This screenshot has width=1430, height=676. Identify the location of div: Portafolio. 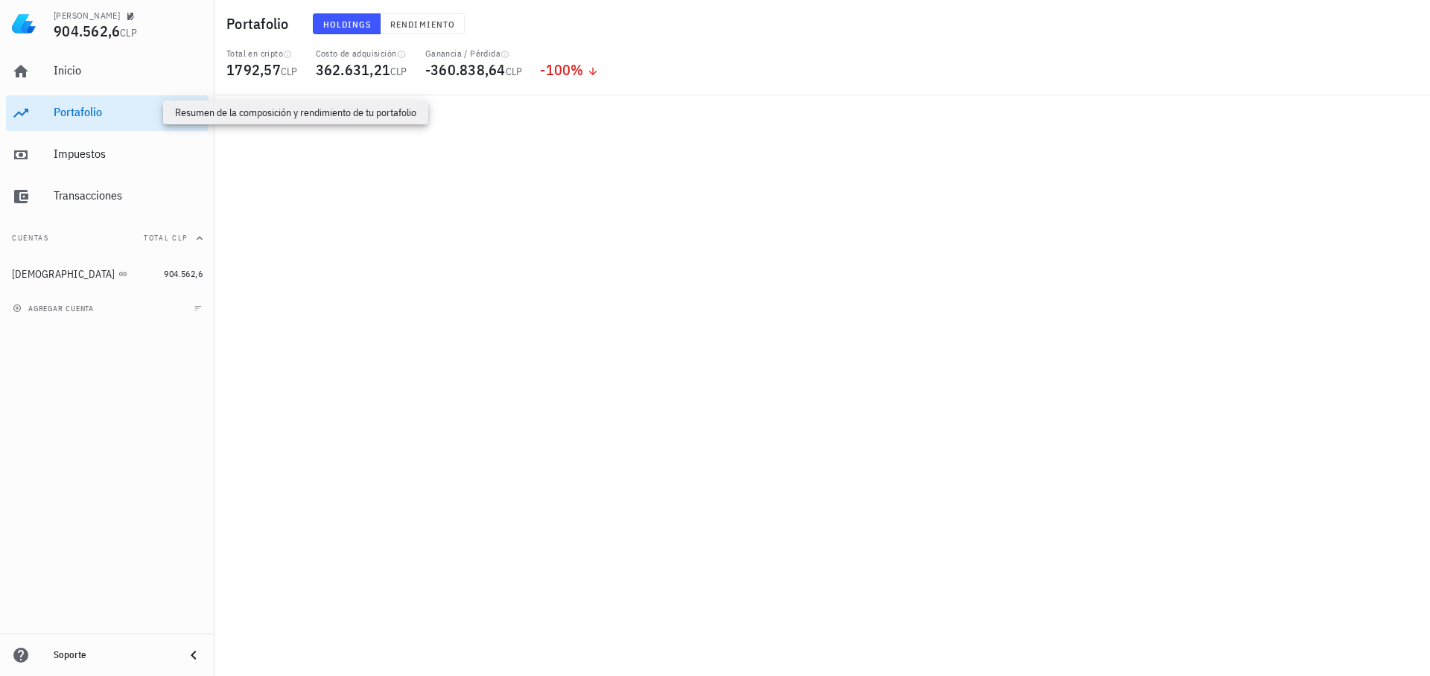
(128, 112).